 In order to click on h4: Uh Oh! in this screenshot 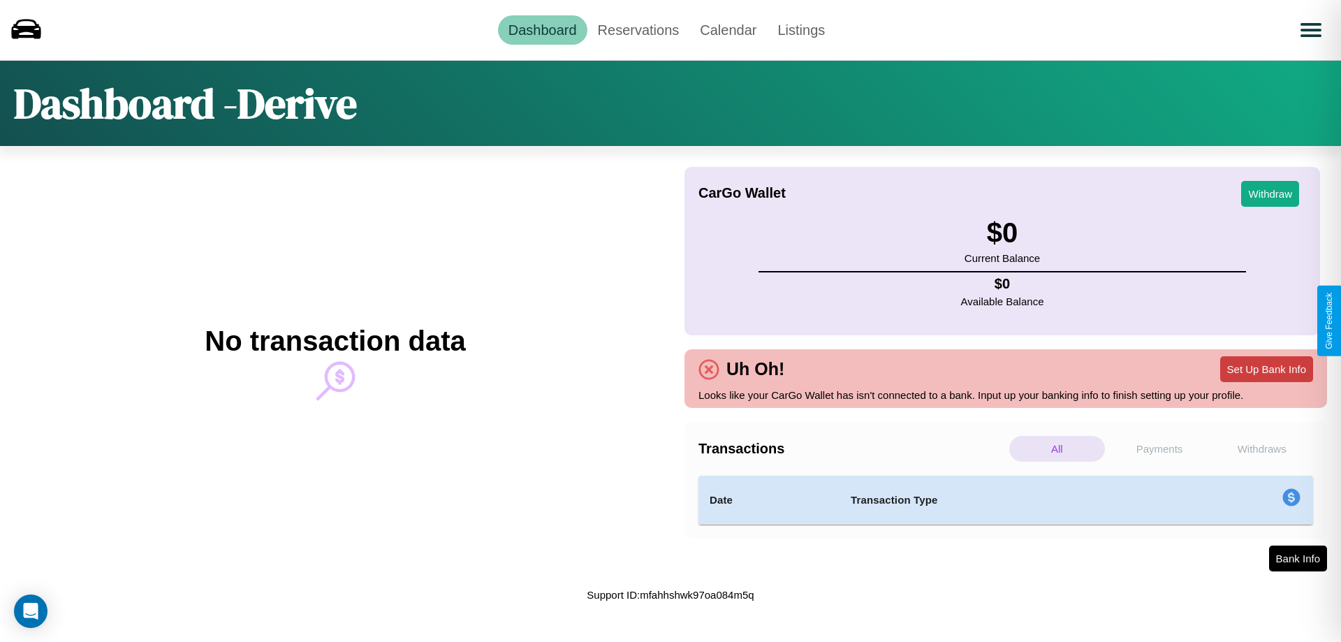, I will do `click(755, 369)`.